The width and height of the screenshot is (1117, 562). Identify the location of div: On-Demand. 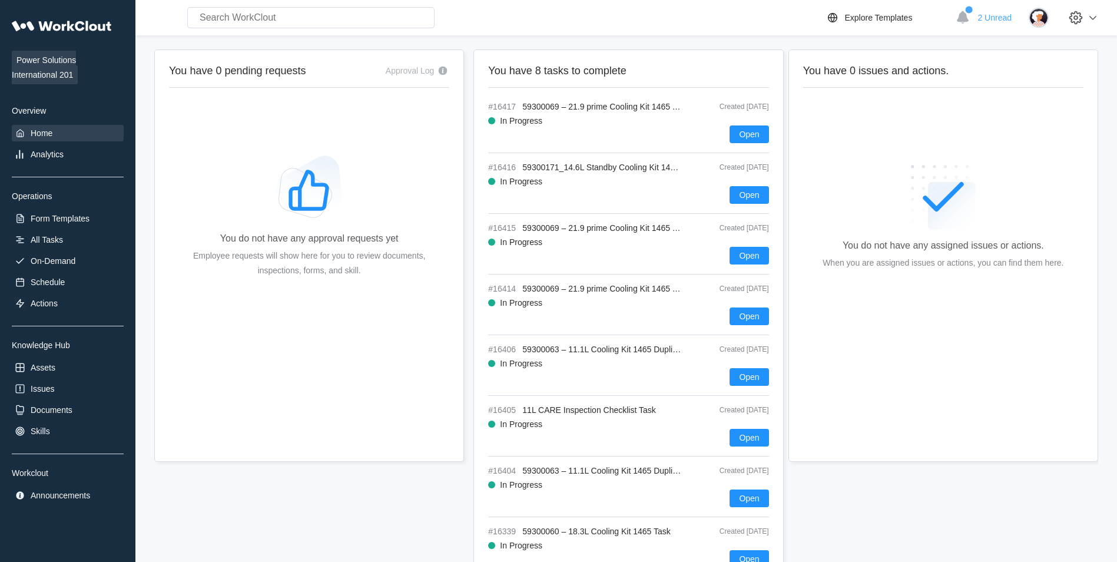
(53, 261).